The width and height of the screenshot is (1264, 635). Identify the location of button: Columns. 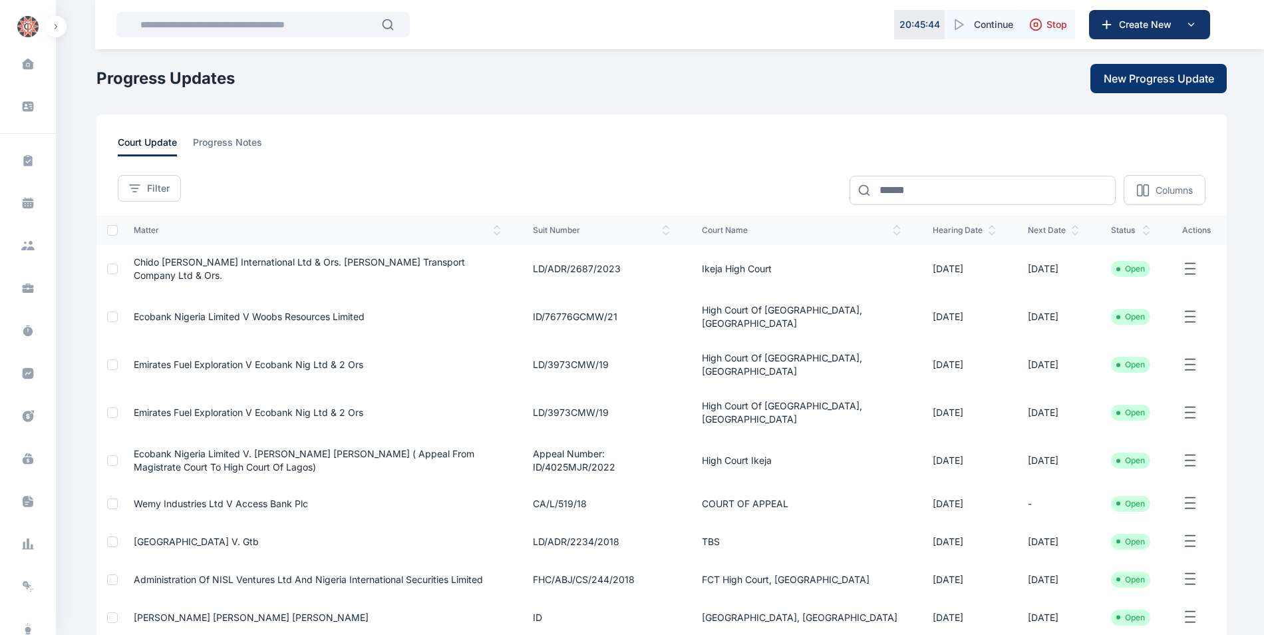
(1164, 190).